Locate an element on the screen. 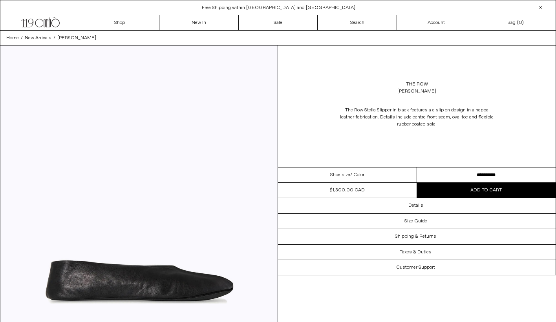  h3: Customer Support is located at coordinates (415, 268).